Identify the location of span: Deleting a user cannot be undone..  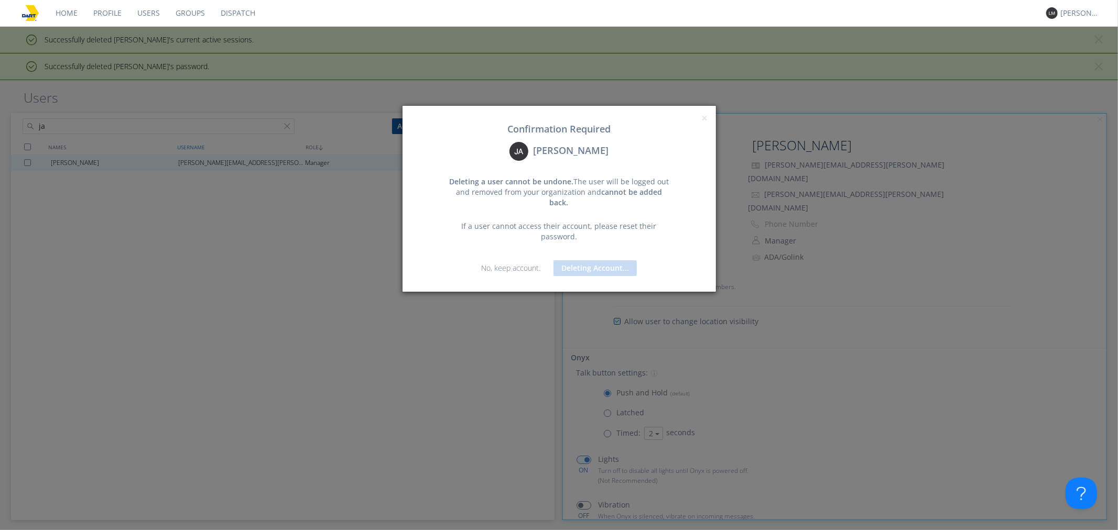
(511, 181).